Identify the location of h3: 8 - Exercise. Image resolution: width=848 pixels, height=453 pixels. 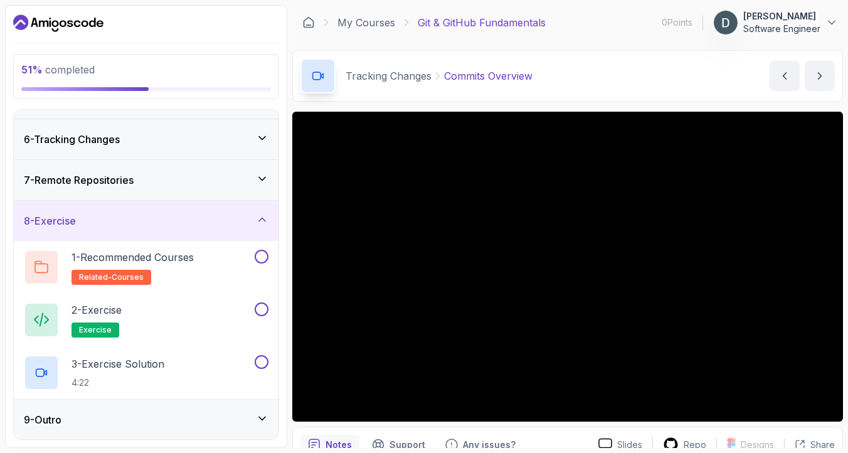
(50, 221).